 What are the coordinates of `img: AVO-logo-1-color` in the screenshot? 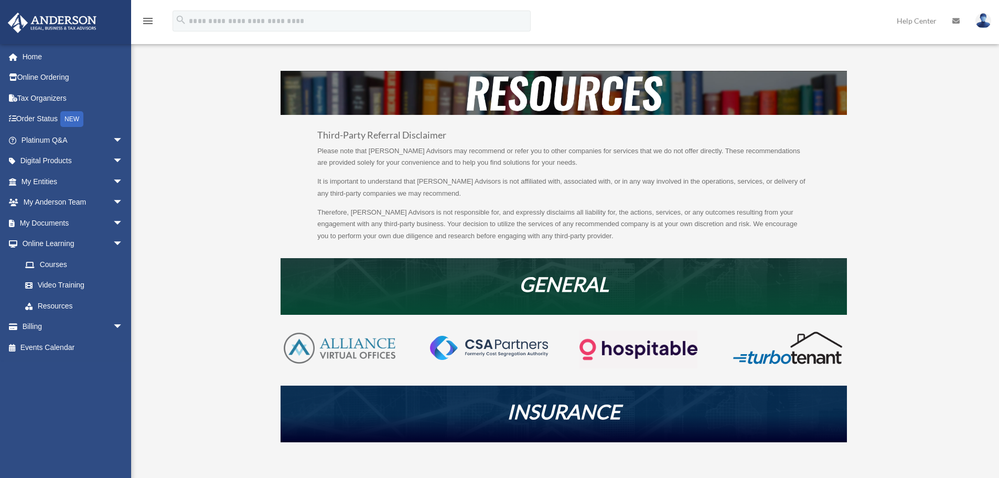 It's located at (339, 348).